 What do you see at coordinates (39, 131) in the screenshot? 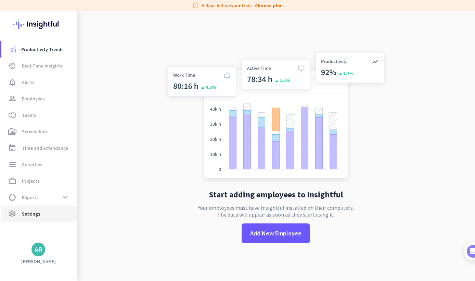
I see `a: perm_mediaScreenshots` at bounding box center [39, 131].